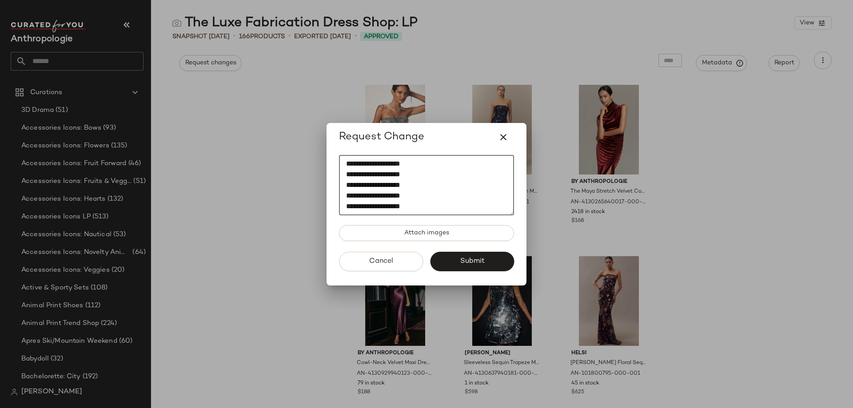 This screenshot has height=408, width=853. Describe the element at coordinates (472, 262) in the screenshot. I see `button: Submit` at that location.